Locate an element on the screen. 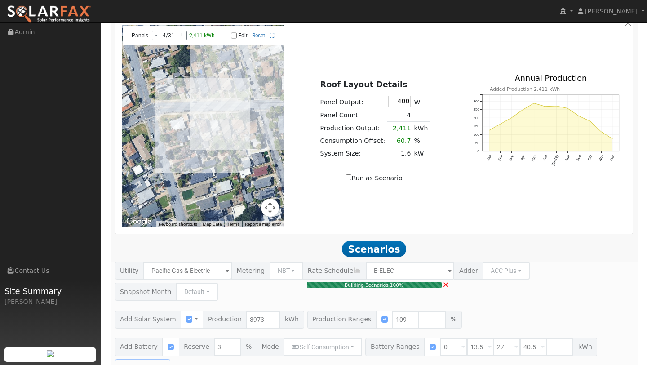  text: May is located at coordinates (534, 158).